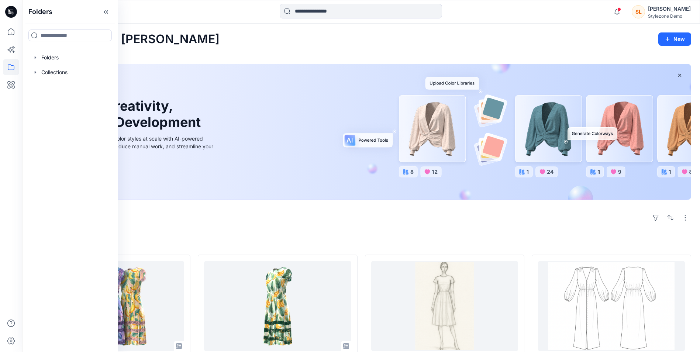 The image size is (700, 352). What do you see at coordinates (278, 306) in the screenshot?
I see `a: W_Printed Midi Dress_Design Input` at bounding box center [278, 306].